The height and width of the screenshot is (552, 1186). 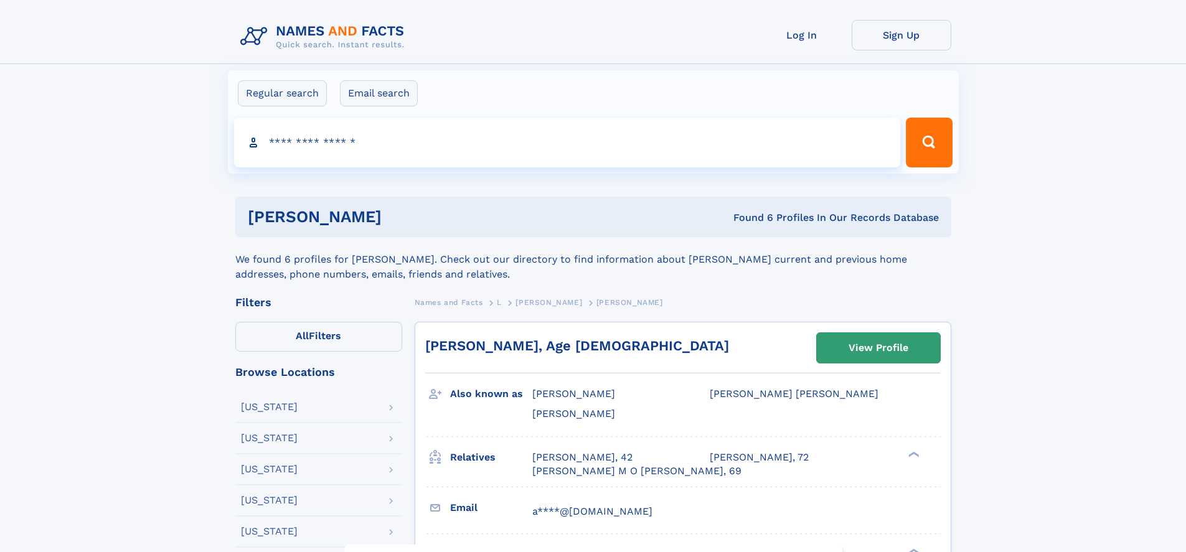 I want to click on h3: Email, so click(x=491, y=508).